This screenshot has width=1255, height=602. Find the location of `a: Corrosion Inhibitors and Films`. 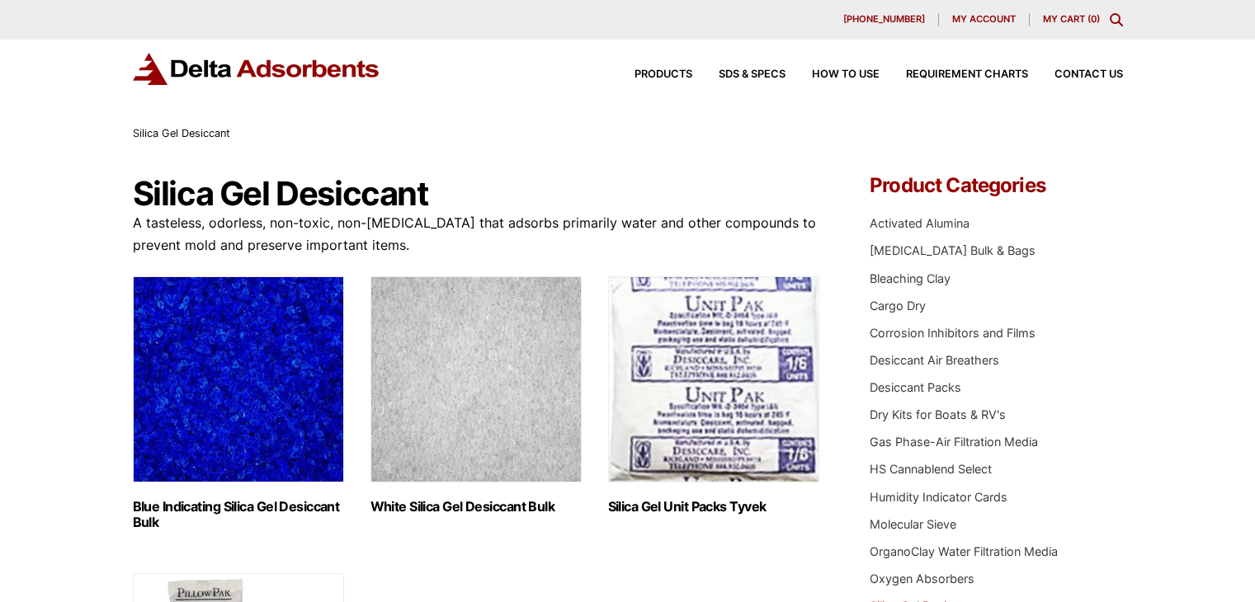

a: Corrosion Inhibitors and Films is located at coordinates (952, 332).